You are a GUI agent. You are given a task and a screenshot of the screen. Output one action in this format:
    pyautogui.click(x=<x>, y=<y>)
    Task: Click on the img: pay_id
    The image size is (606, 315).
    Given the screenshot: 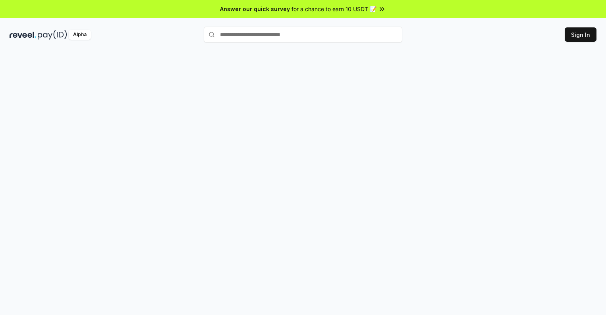 What is the action you would take?
    pyautogui.click(x=52, y=35)
    